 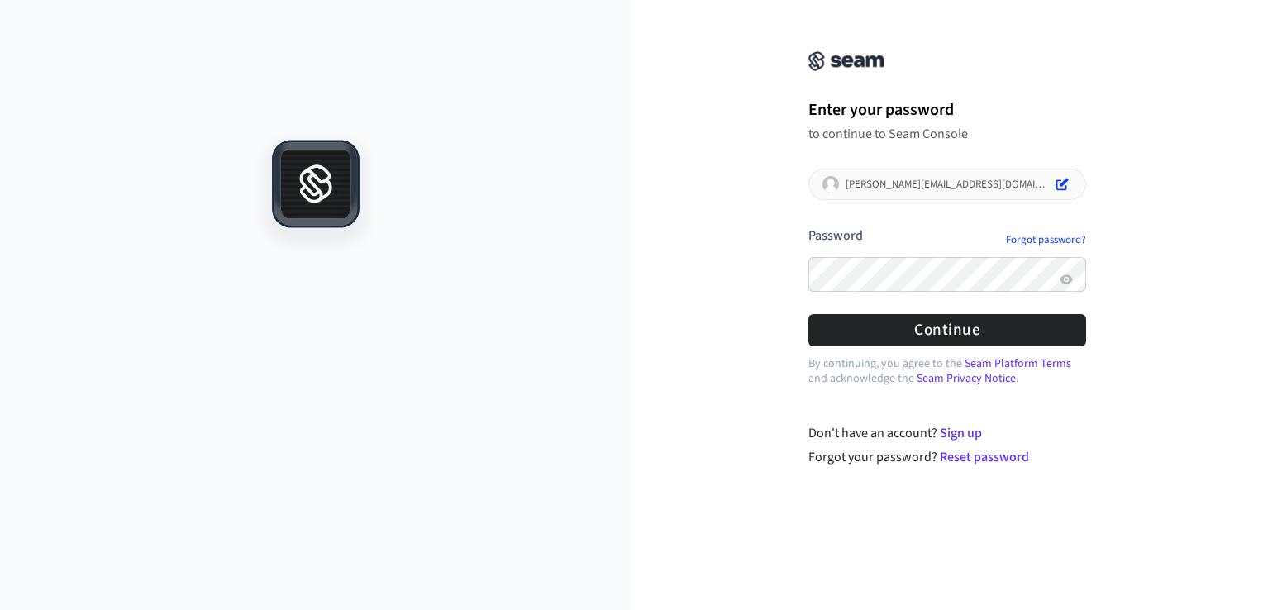 What do you see at coordinates (1067, 279) in the screenshot?
I see `button: Show password` at bounding box center [1067, 279].